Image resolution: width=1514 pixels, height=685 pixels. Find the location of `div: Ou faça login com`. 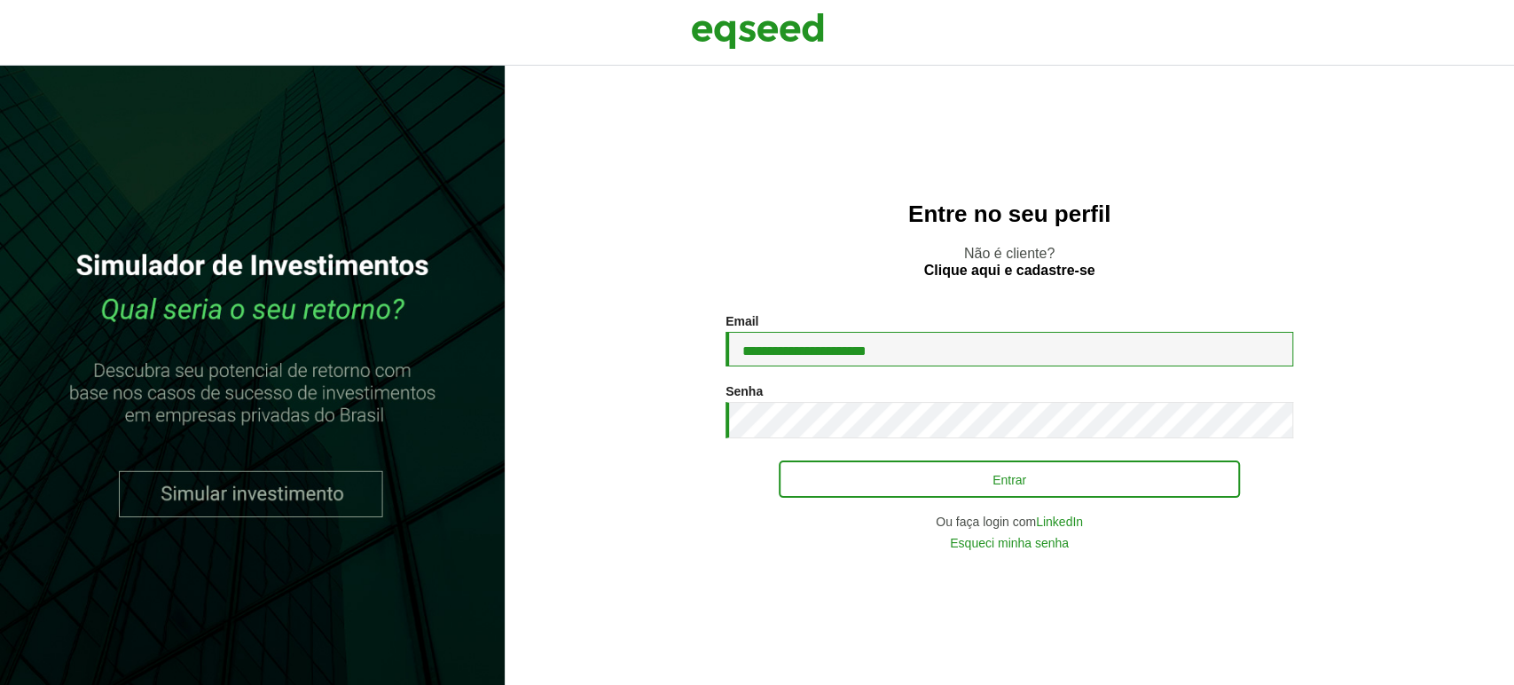

div: Ou faça login com is located at coordinates (1010, 522).